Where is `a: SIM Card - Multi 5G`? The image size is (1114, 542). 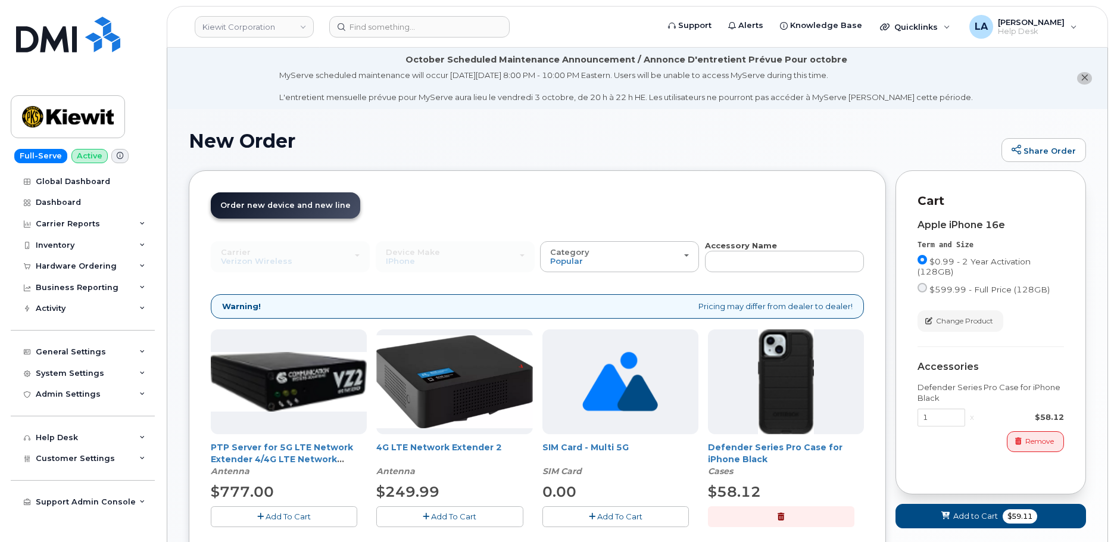
a: SIM Card - Multi 5G is located at coordinates (585, 447).